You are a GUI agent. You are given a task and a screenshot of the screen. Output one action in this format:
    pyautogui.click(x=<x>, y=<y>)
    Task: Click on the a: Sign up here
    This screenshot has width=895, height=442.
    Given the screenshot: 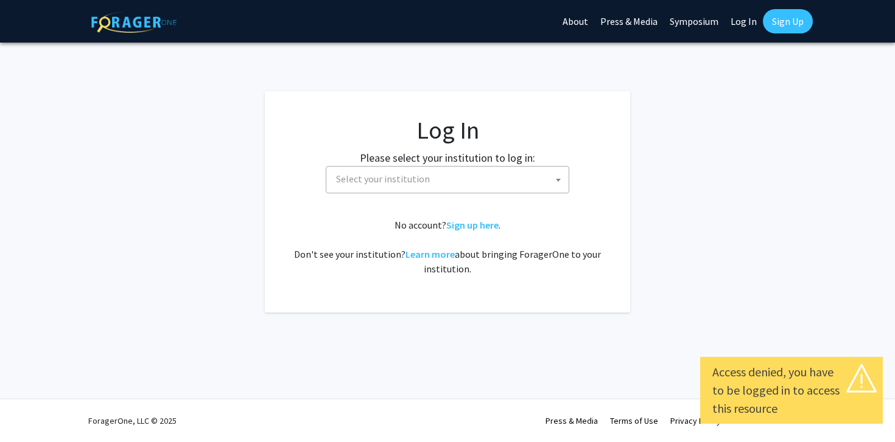 What is the action you would take?
    pyautogui.click(x=472, y=225)
    